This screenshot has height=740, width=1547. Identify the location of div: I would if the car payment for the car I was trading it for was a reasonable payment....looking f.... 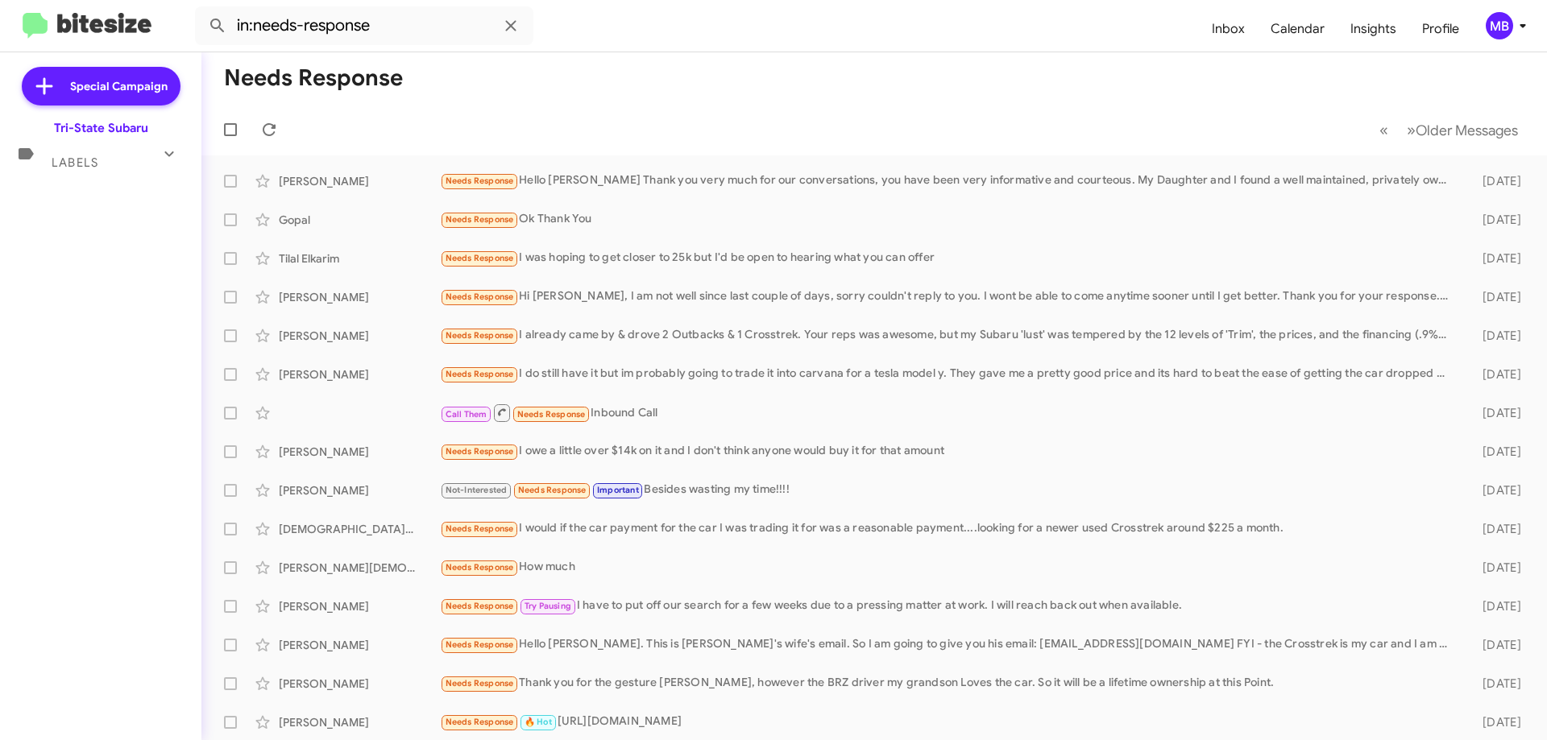
(948, 528).